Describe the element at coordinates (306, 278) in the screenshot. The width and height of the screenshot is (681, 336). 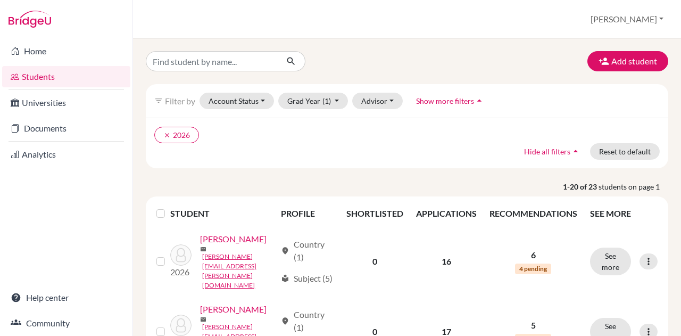
I see `div: Subject (5)` at that location.